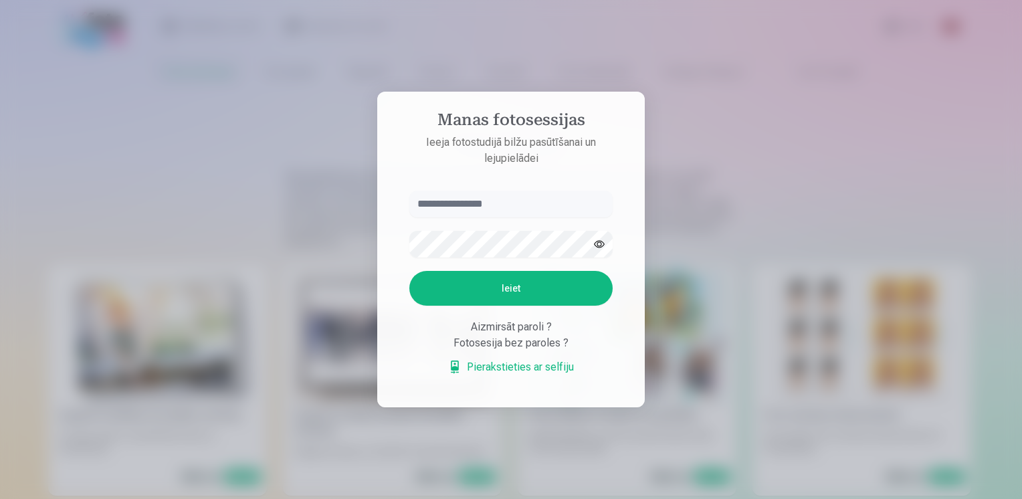 The width and height of the screenshot is (1022, 499). I want to click on h4: Manas fotosessijas, so click(511, 122).